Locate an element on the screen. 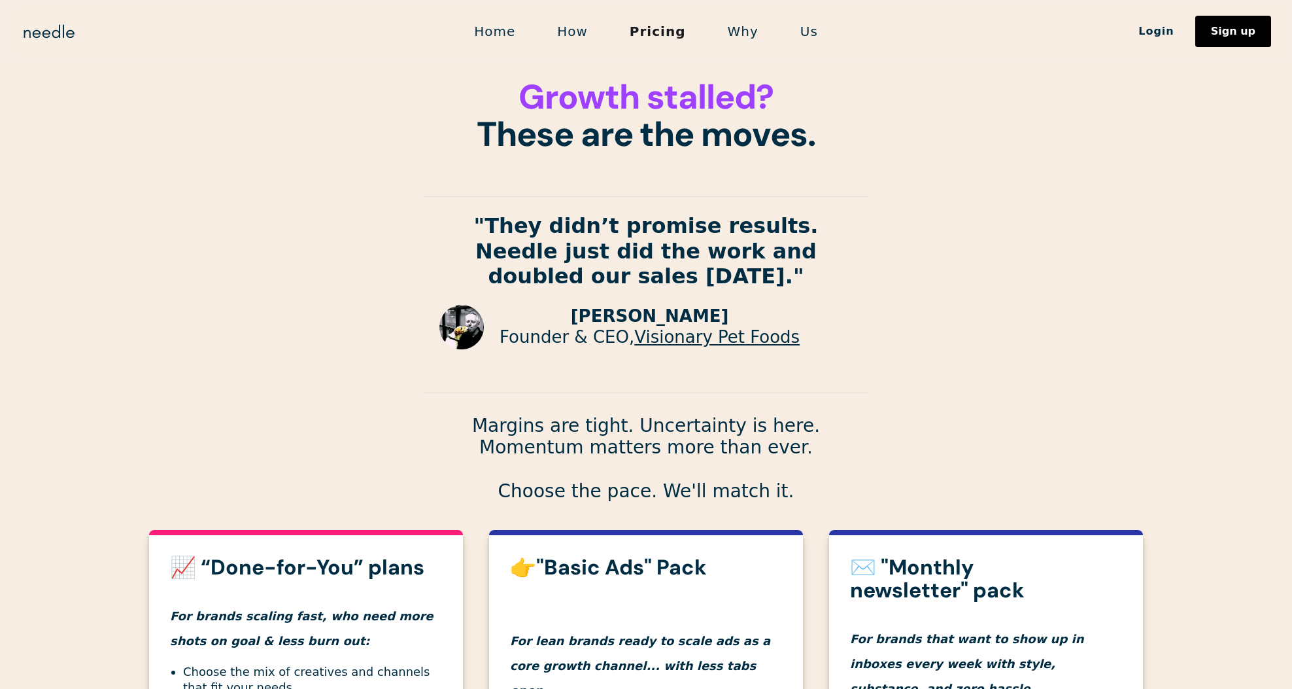 The image size is (1292, 689). span: Growth stalled? is located at coordinates (645, 97).